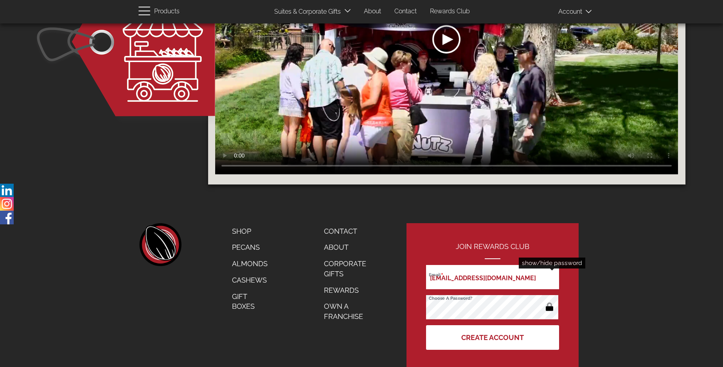  Describe the element at coordinates (350, 311) in the screenshot. I see `a: Own a Franchise` at that location.